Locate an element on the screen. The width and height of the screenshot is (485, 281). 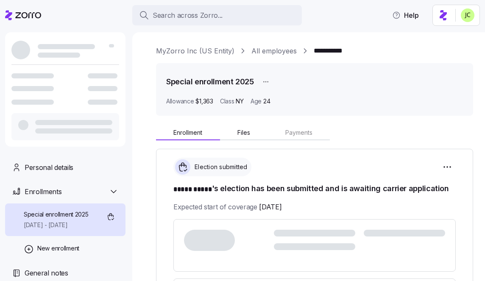
h1: Special enrollment 2025 is located at coordinates (210, 81).